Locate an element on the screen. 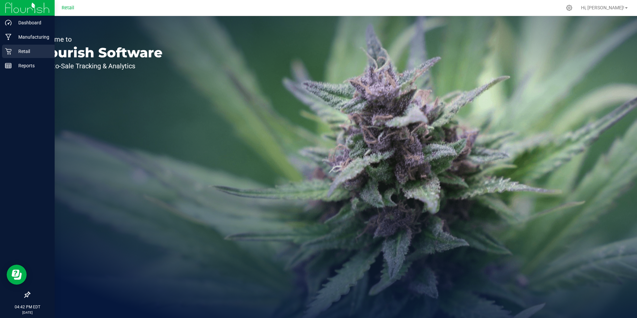 Image resolution: width=637 pixels, height=318 pixels. p: 04:42 PM EDT is located at coordinates (27, 307).